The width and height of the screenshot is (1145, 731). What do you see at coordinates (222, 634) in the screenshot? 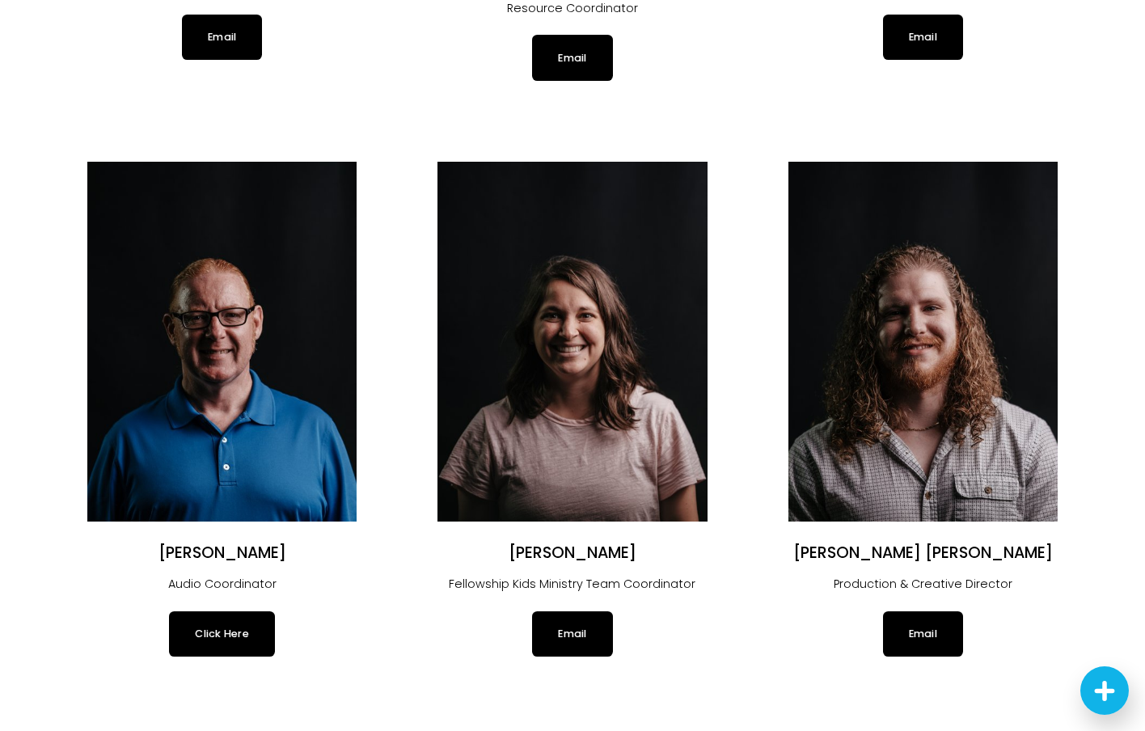
I see `a: Click Here` at bounding box center [222, 634].